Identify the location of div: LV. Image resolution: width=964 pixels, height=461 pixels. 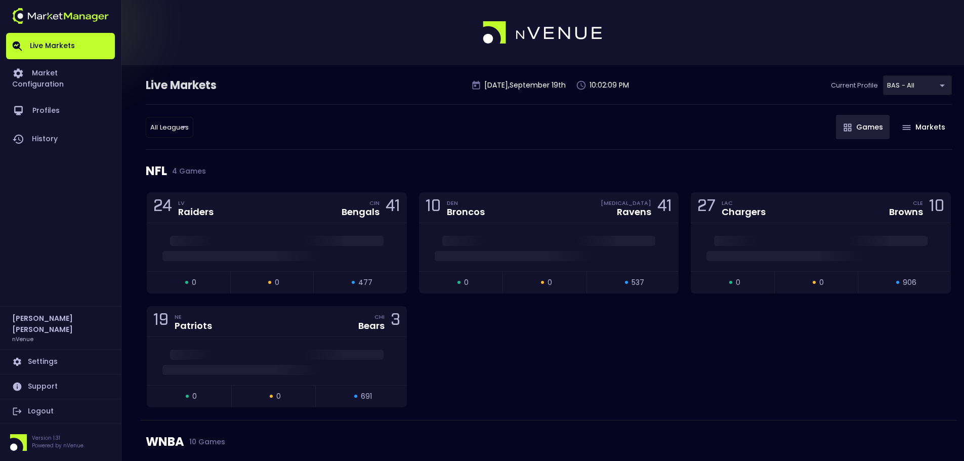
(196, 203).